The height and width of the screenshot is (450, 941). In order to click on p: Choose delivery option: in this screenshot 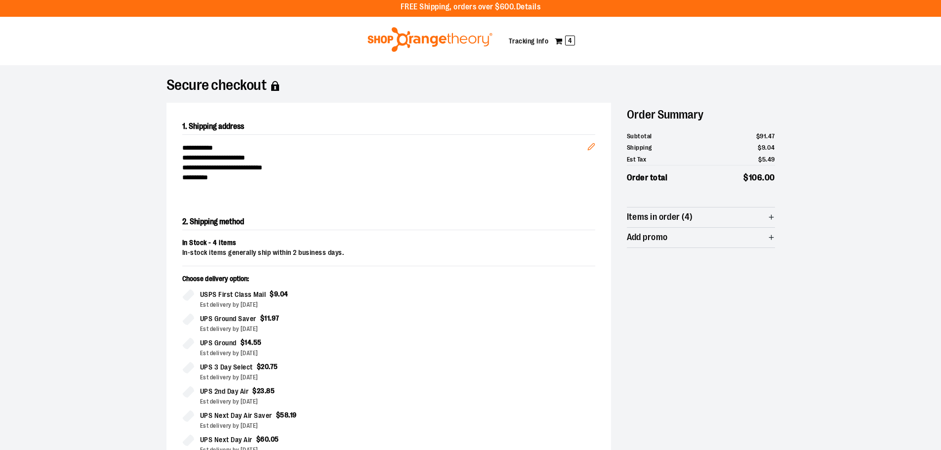, I will do `click(281, 281)`.